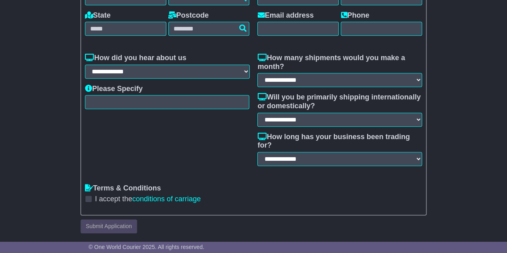 This screenshot has height=253, width=507. Describe the element at coordinates (166, 199) in the screenshot. I see `a: conditions of carriage` at that location.